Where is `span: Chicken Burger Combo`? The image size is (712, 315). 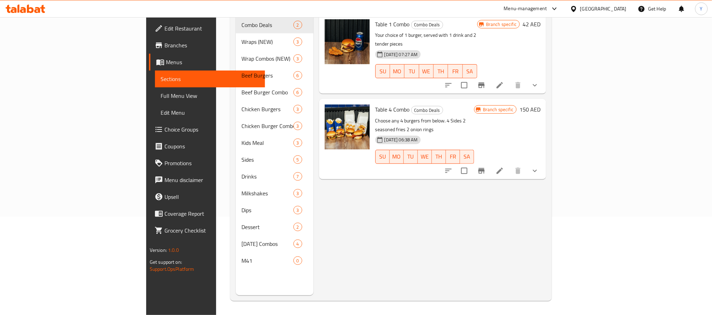 span: Chicken Burger Combo is located at coordinates (267, 126).